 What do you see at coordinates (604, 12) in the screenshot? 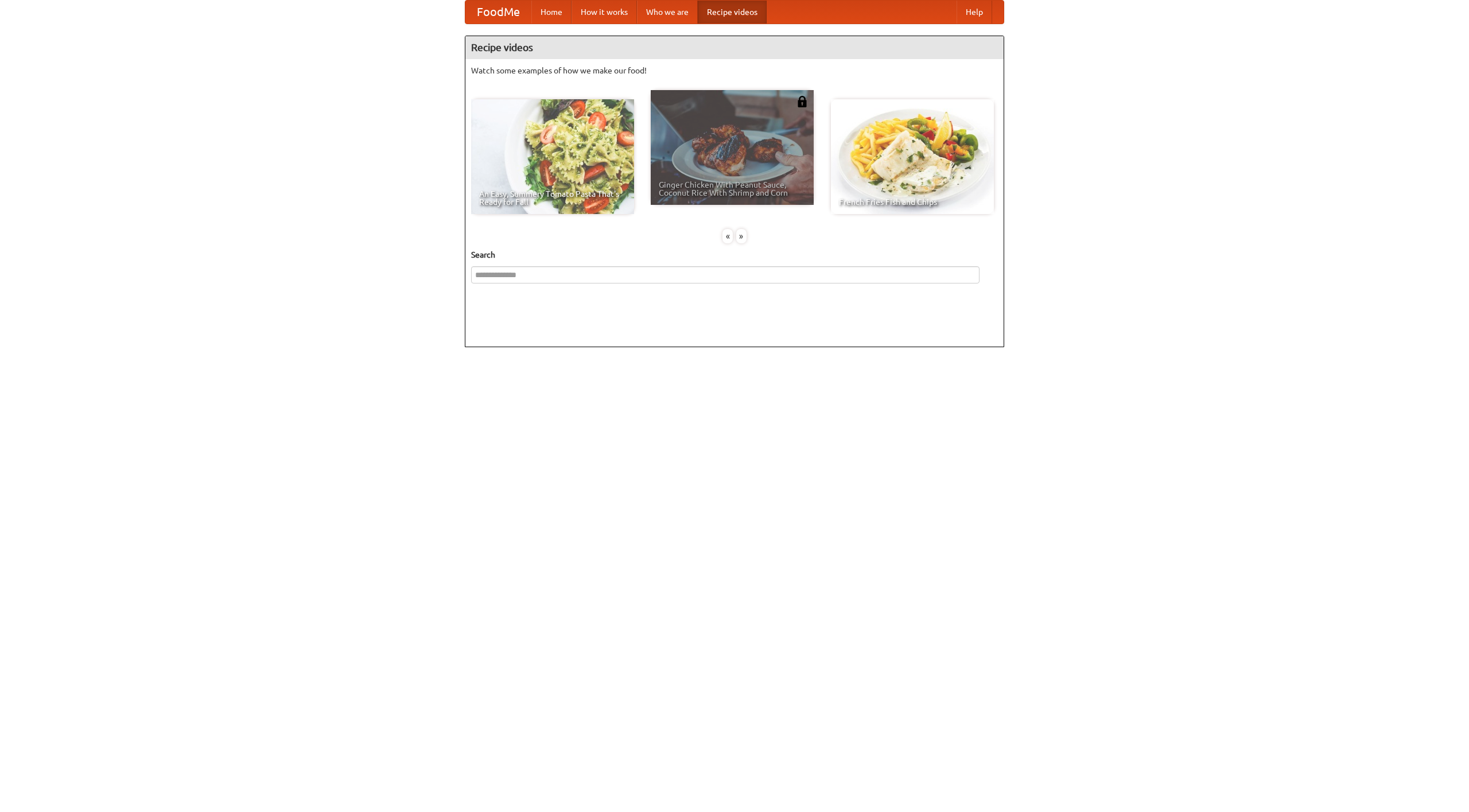
I see `a: How it works` at bounding box center [604, 12].